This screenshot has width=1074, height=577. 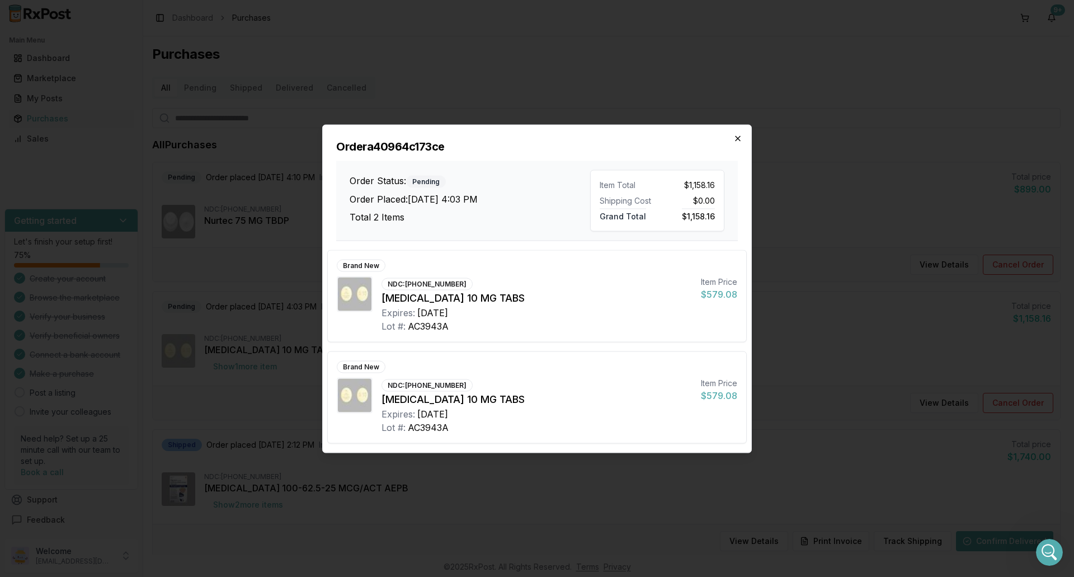 I want to click on img: Profile image for Manuel, so click(x=41, y=15).